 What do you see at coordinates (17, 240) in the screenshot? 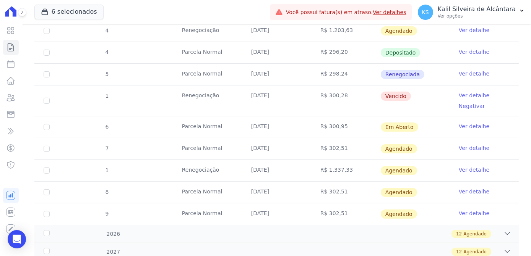
I see `div: Open Intercom Messenger` at bounding box center [17, 240].